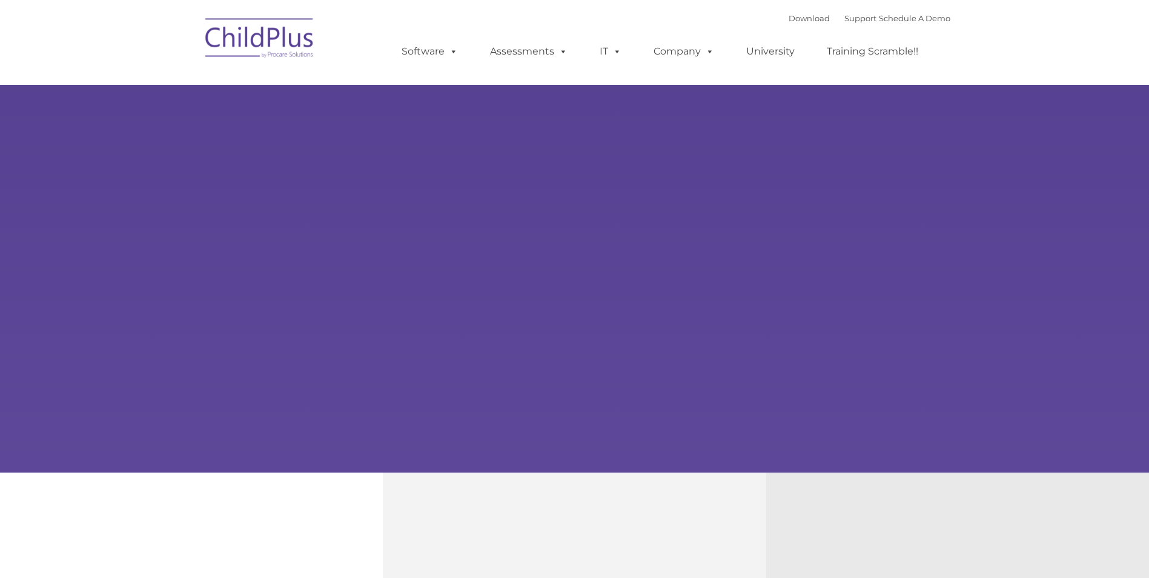 The height and width of the screenshot is (578, 1149). Describe the element at coordinates (809, 18) in the screenshot. I see `a: Download` at that location.